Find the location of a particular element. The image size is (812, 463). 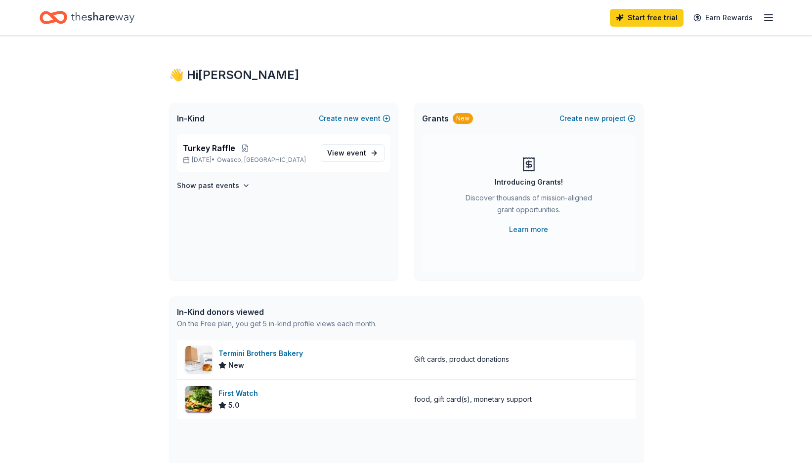

a: Start free trial is located at coordinates (646, 18).